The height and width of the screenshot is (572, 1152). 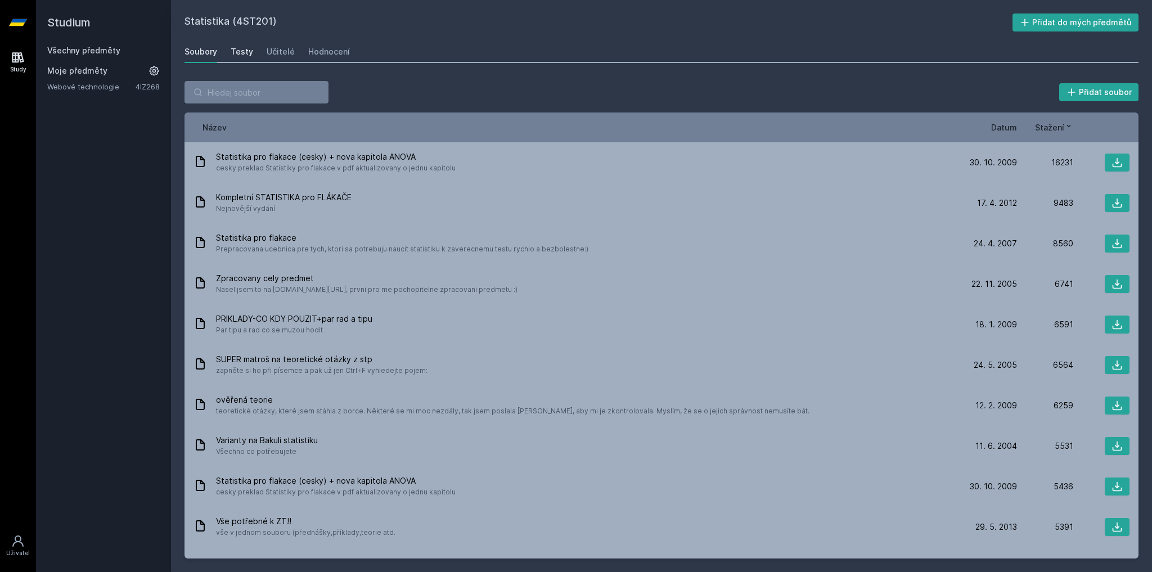 What do you see at coordinates (1045, 244) in the screenshot?
I see `div: 8560` at bounding box center [1045, 244].